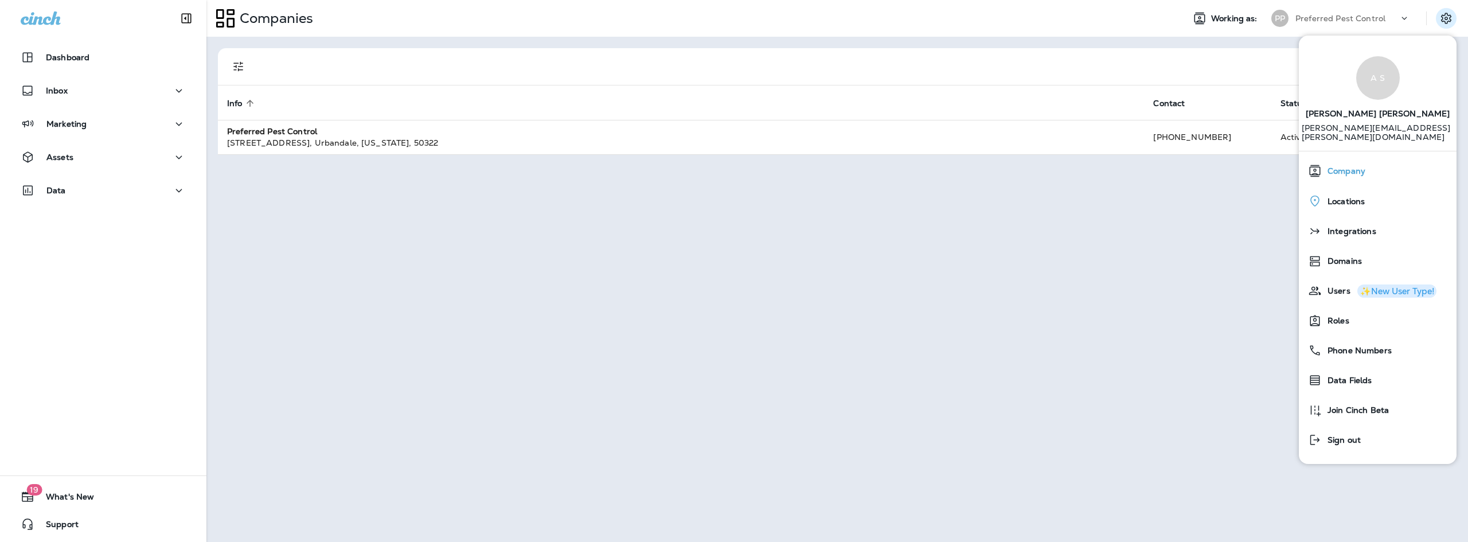 Image resolution: width=1468 pixels, height=542 pixels. Describe the element at coordinates (1377, 231) in the screenshot. I see `a: Integrations` at that location.